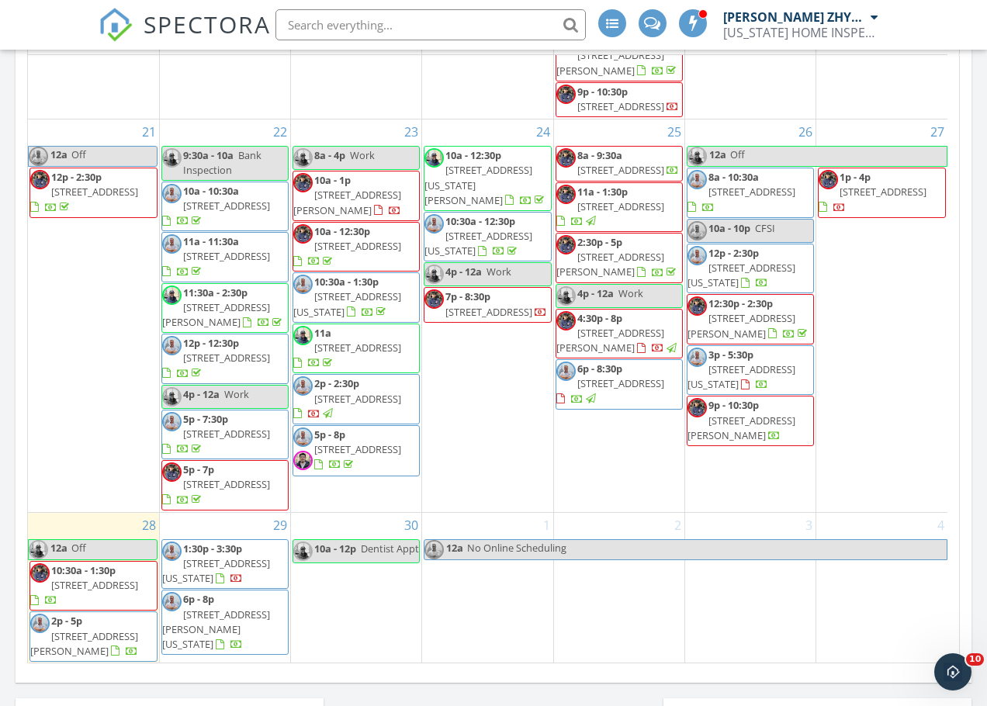 This screenshot has width=987, height=706. What do you see at coordinates (330, 435) in the screenshot?
I see `span: 5p - 8p` at bounding box center [330, 435].